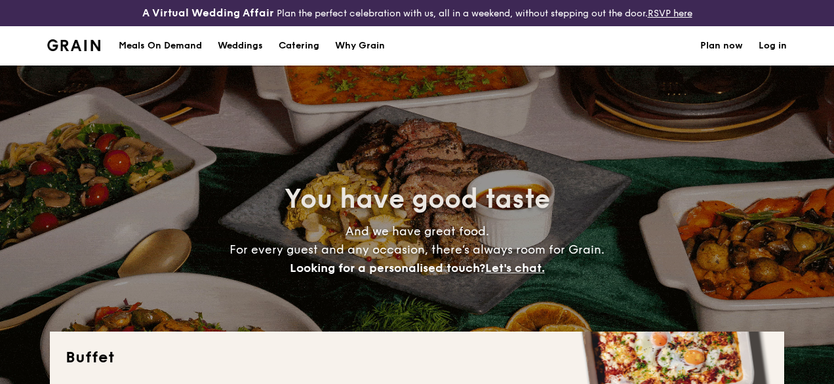 The image size is (834, 384). I want to click on h1: Catering, so click(299, 46).